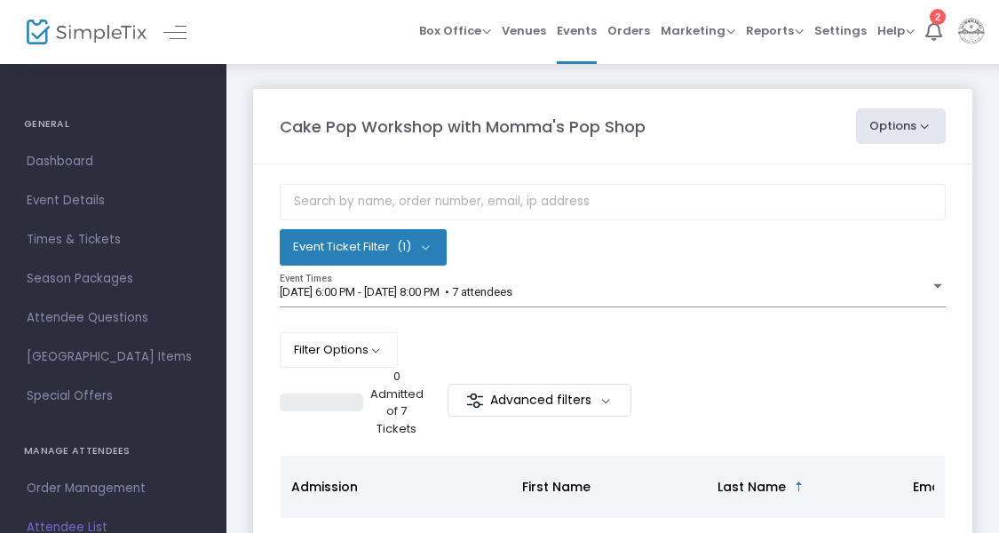 This screenshot has width=999, height=533. Describe the element at coordinates (463, 126) in the screenshot. I see `m-panel-title: Cake Pop Workshop with Momma's Pop Shop` at that location.